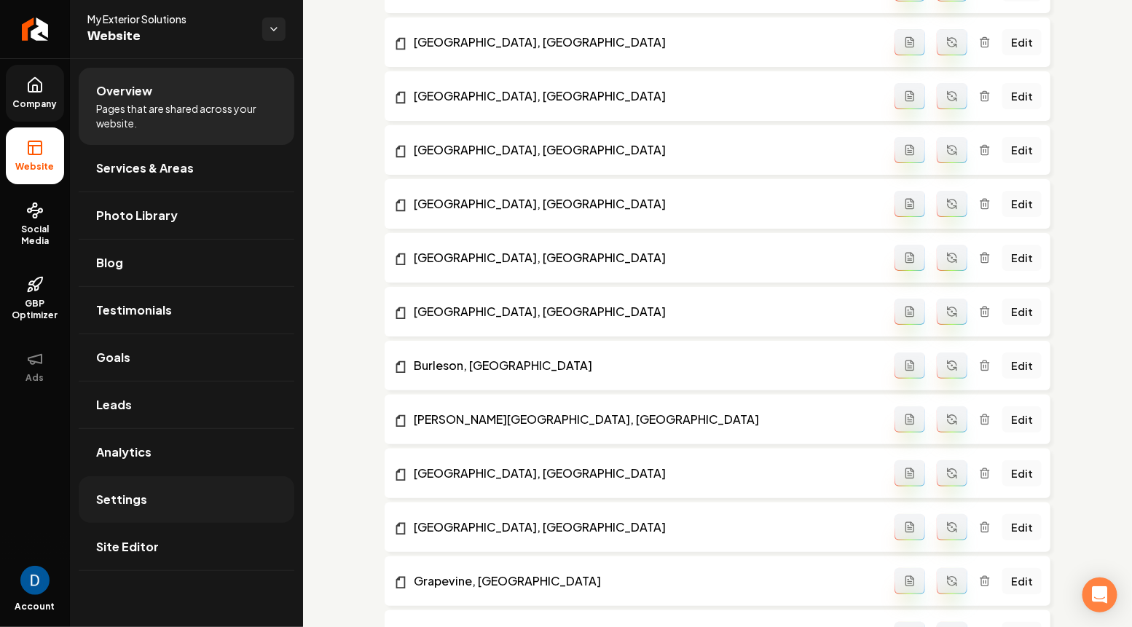  What do you see at coordinates (35, 607) in the screenshot?
I see `span: Account` at bounding box center [35, 607].